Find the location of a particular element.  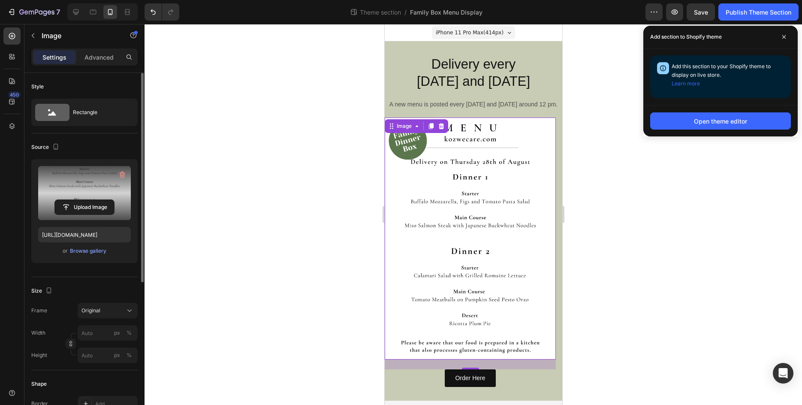

span: Original is located at coordinates (91, 311).